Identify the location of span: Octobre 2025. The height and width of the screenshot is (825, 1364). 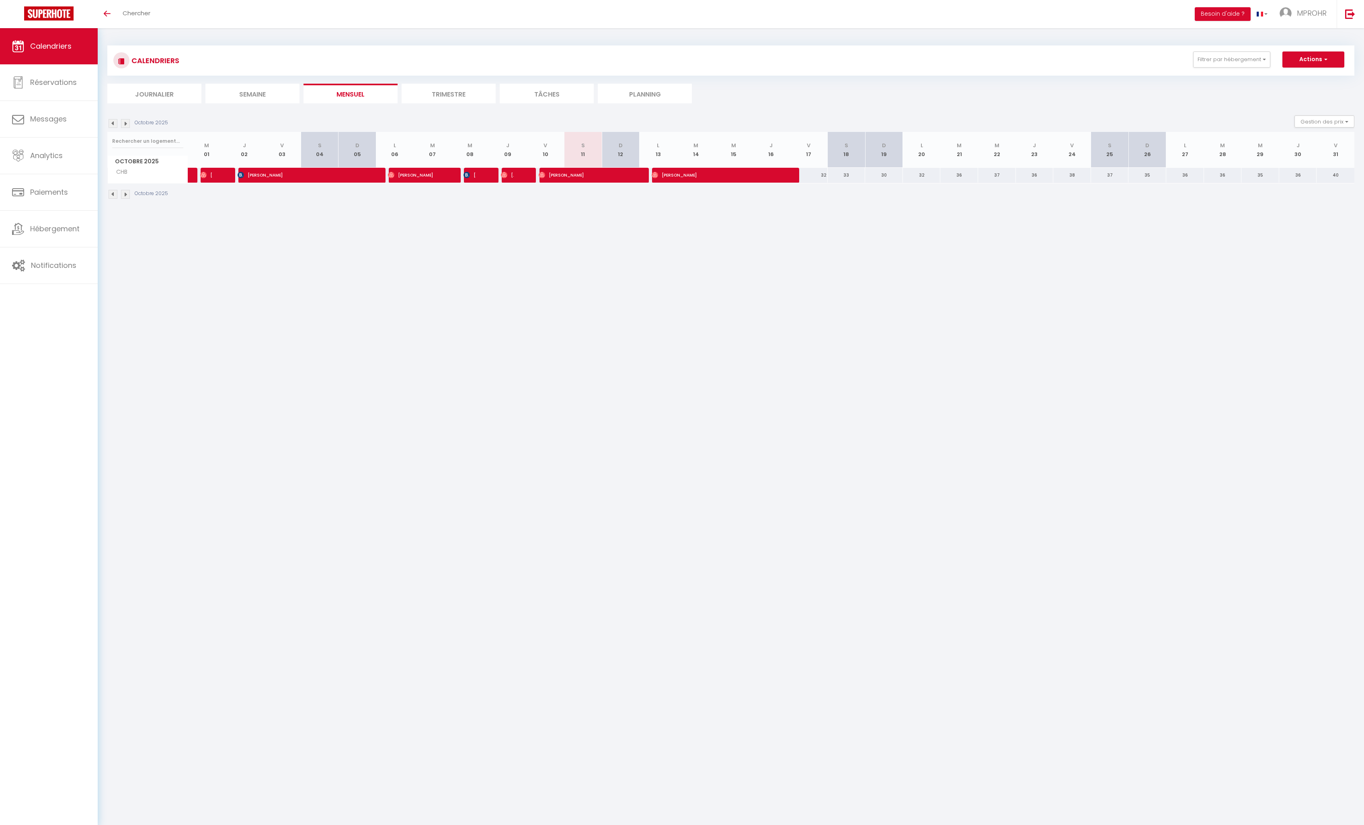
(148, 161).